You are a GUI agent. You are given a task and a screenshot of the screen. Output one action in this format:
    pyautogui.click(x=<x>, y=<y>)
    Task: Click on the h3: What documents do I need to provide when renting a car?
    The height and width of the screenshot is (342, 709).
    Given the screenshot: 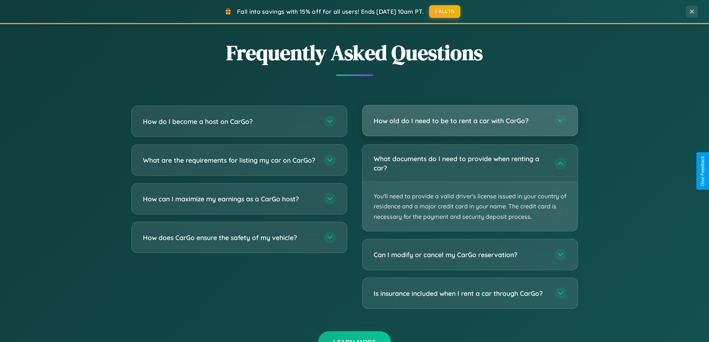 What is the action you would take?
    pyautogui.click(x=460, y=163)
    